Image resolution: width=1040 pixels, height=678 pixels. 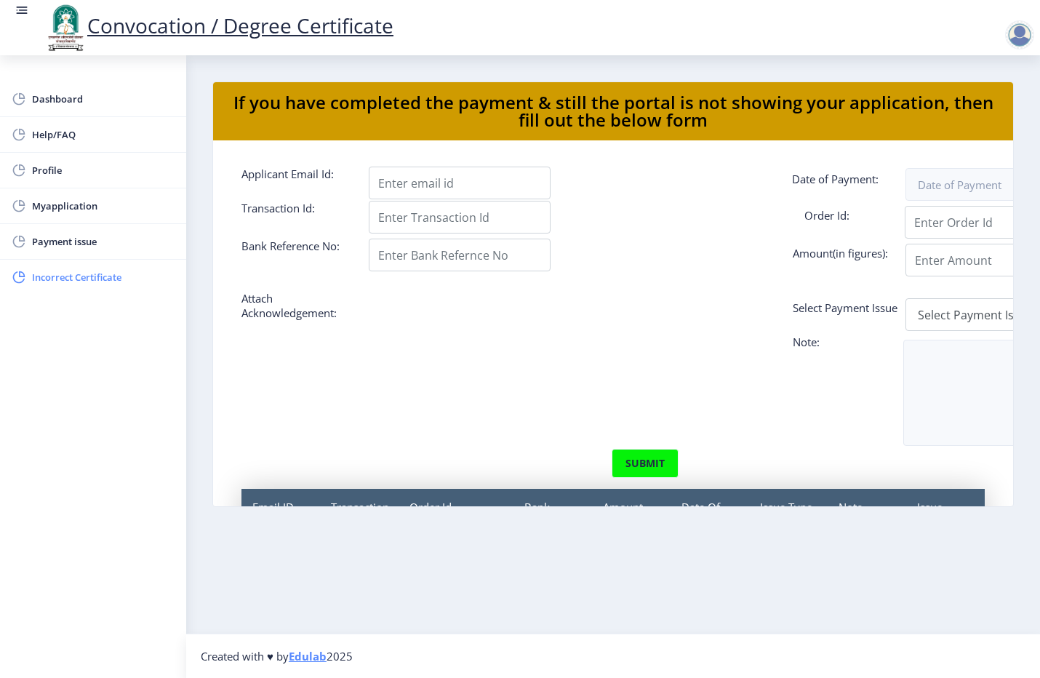 What do you see at coordinates (65, 28) in the screenshot?
I see `img: logo` at bounding box center [65, 28].